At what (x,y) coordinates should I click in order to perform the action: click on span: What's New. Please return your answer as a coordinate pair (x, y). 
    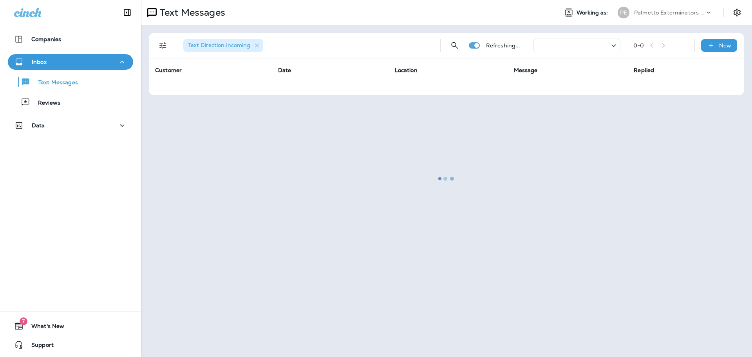
    Looking at the image, I should click on (44, 327).